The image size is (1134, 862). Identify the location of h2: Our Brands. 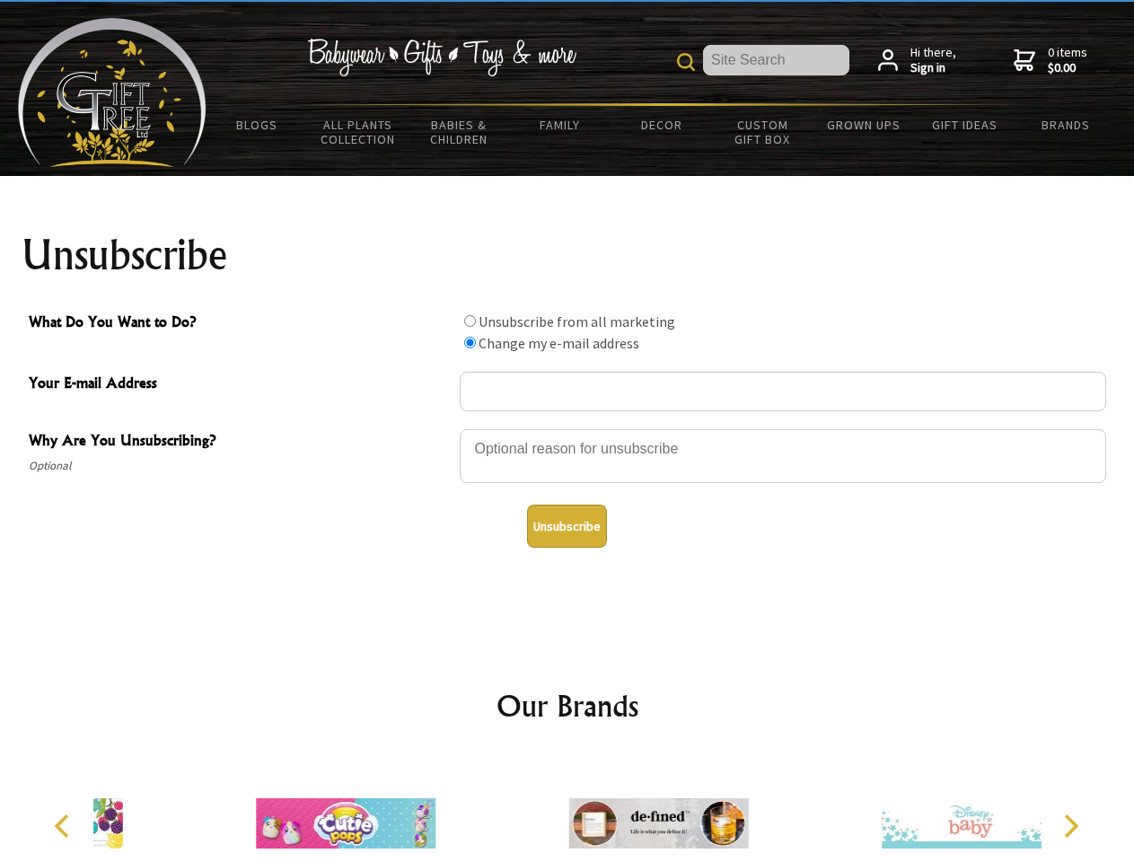
(568, 706).